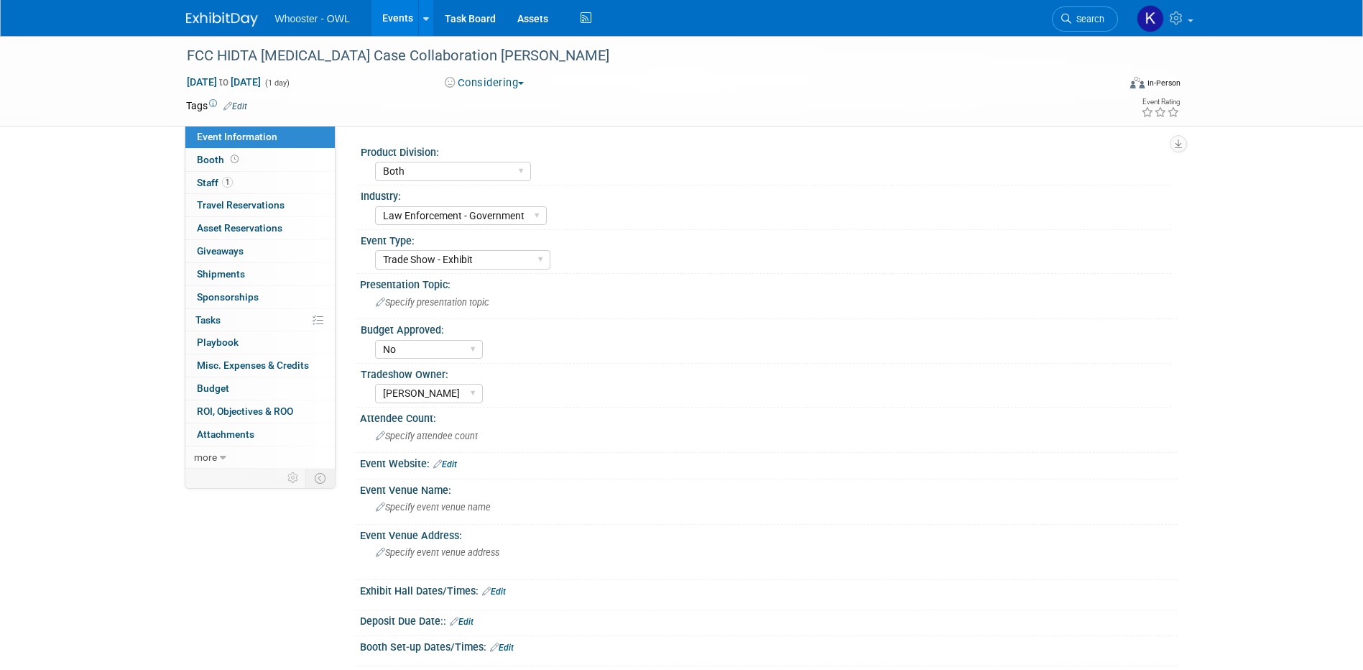  Describe the element at coordinates (433, 302) in the screenshot. I see `span: Specify presentation topic` at that location.